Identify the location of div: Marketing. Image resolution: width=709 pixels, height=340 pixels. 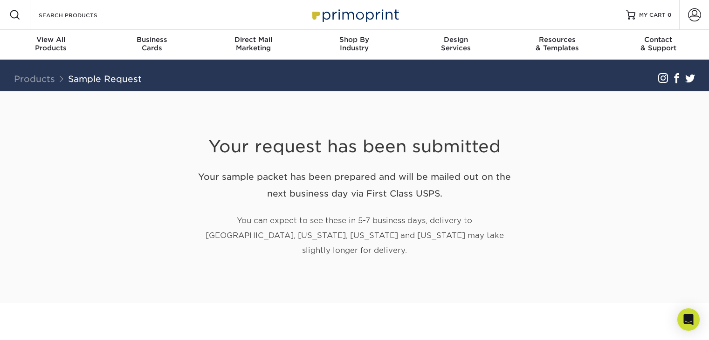
(253, 44).